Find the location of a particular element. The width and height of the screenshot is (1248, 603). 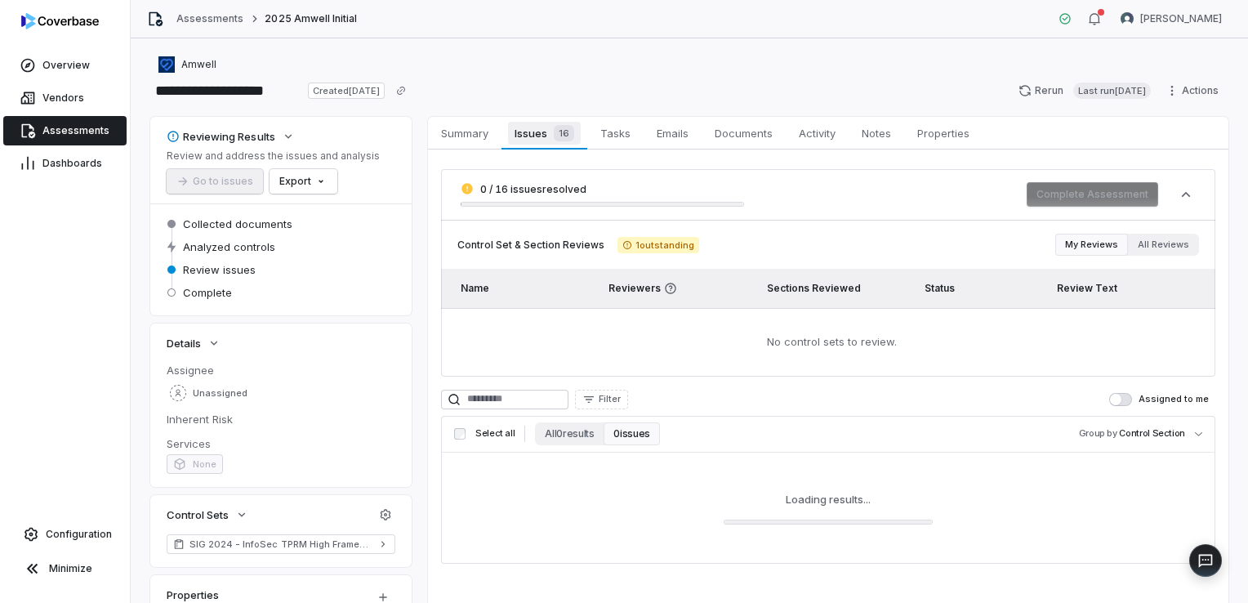

div: Loading results... is located at coordinates (828, 499).